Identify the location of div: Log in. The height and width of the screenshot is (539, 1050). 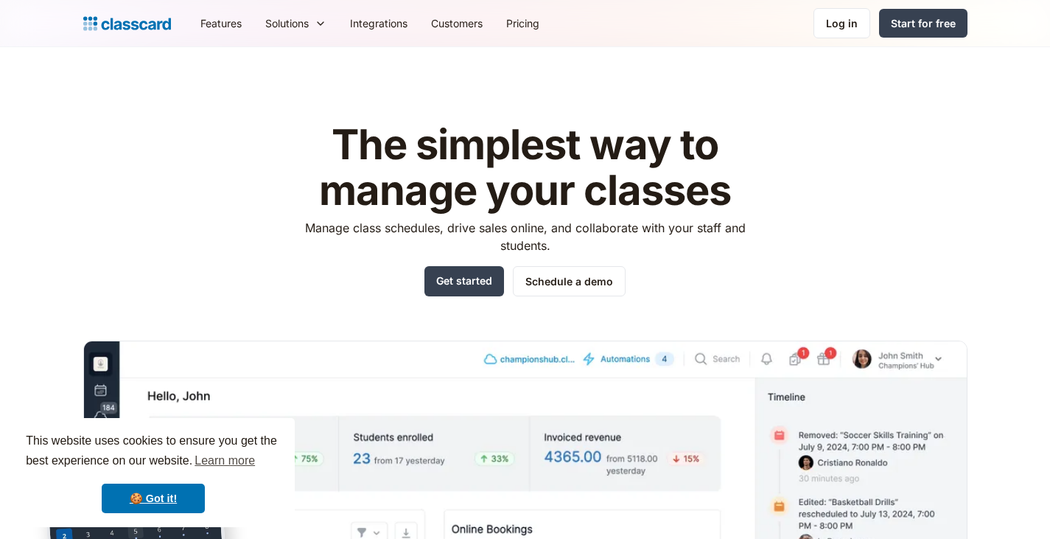
(842, 23).